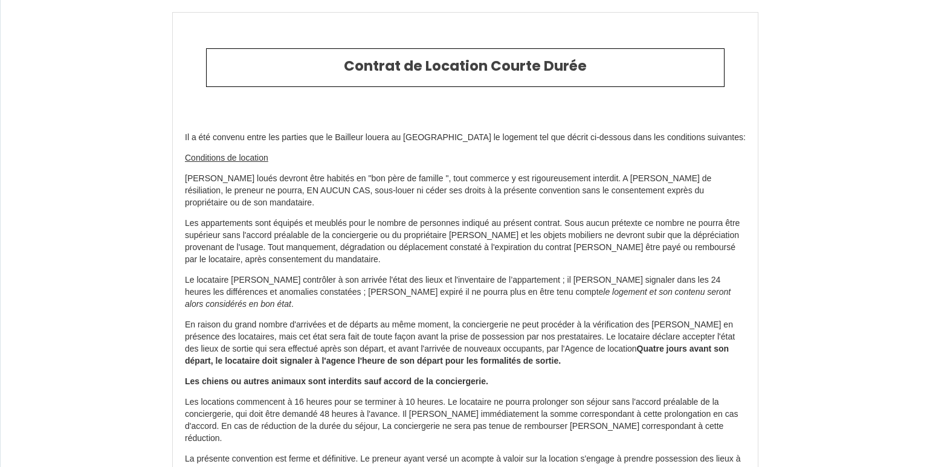 The width and height of the screenshot is (930, 467). What do you see at coordinates (465, 66) in the screenshot?
I see `h2: Contrat de Location Courte Durée` at bounding box center [465, 66].